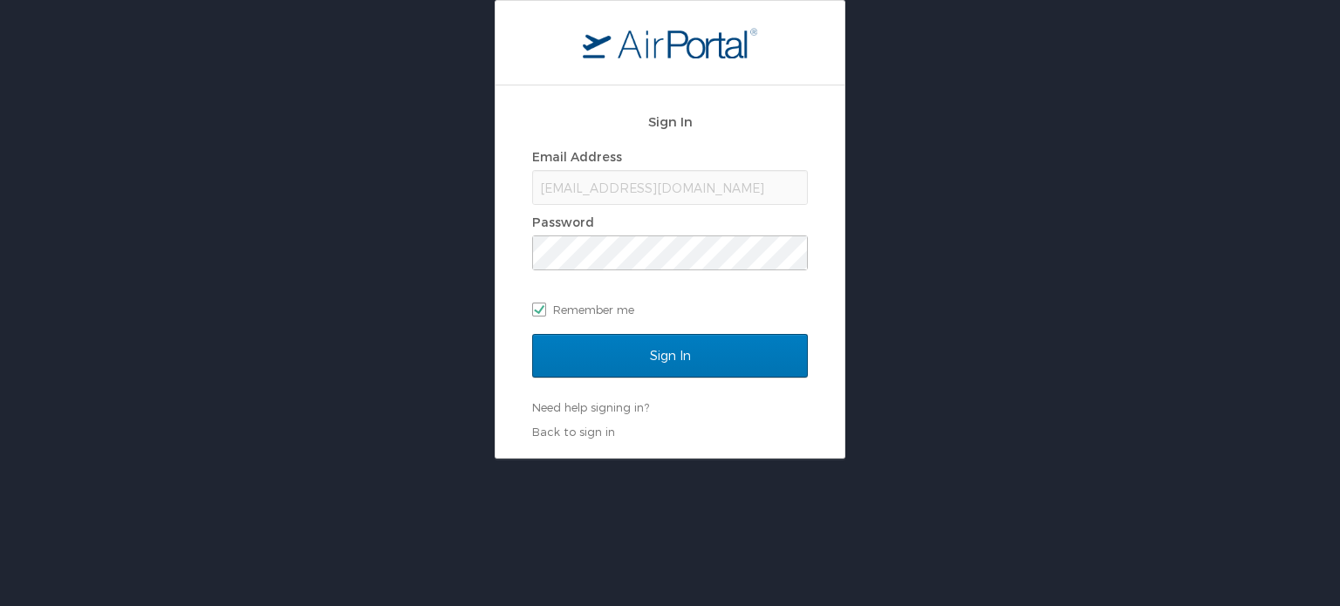 The width and height of the screenshot is (1340, 606). What do you see at coordinates (670, 356) in the screenshot?
I see `input: Sign In` at bounding box center [670, 356].